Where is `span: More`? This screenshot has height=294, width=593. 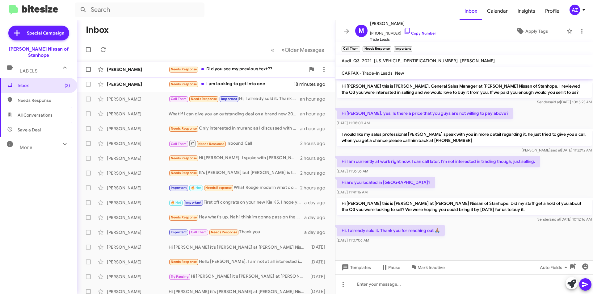 span: More is located at coordinates (26, 148).